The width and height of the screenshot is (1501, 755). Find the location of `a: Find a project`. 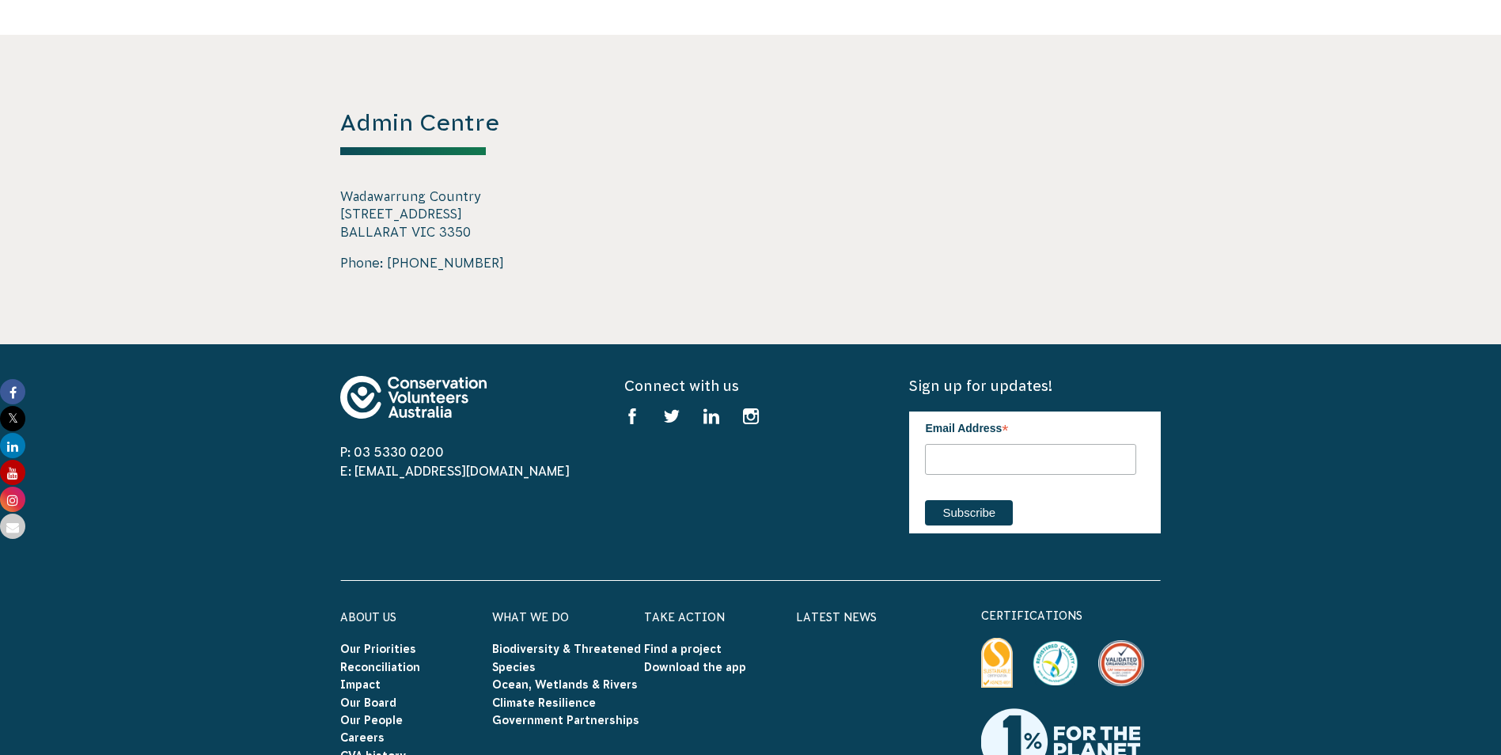

a: Find a project is located at coordinates (683, 649).